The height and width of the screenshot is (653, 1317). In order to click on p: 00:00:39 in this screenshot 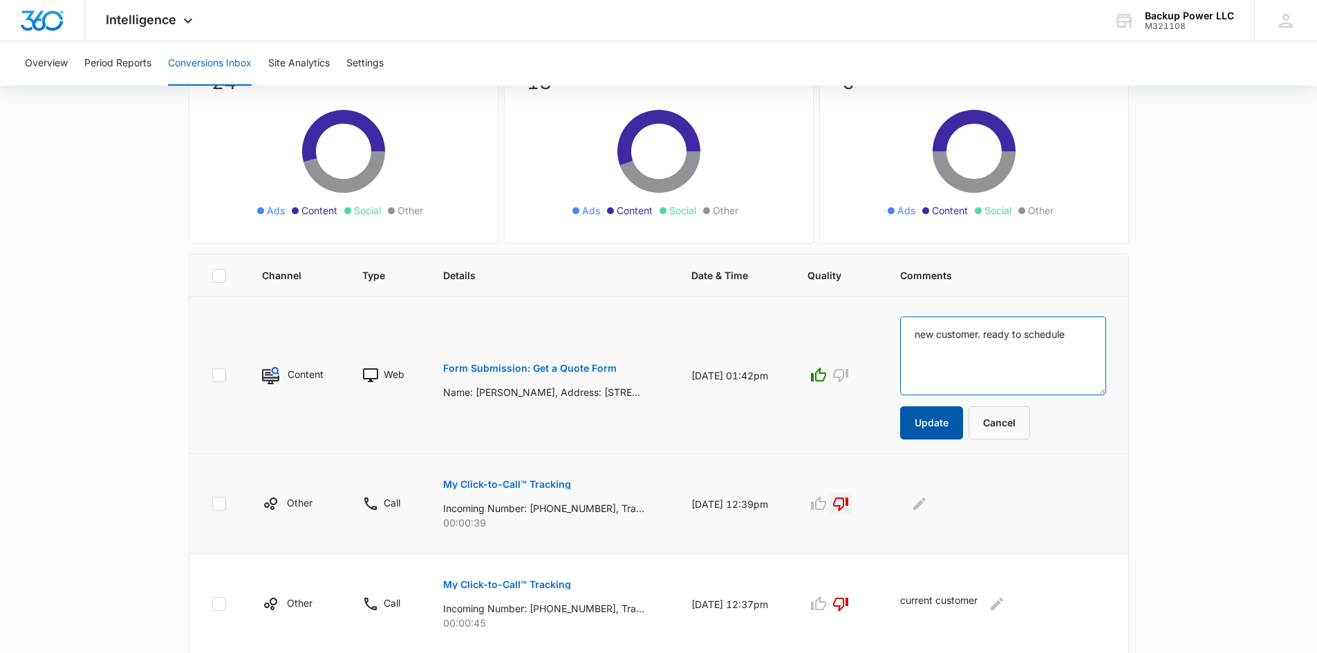, I will do `click(550, 523)`.